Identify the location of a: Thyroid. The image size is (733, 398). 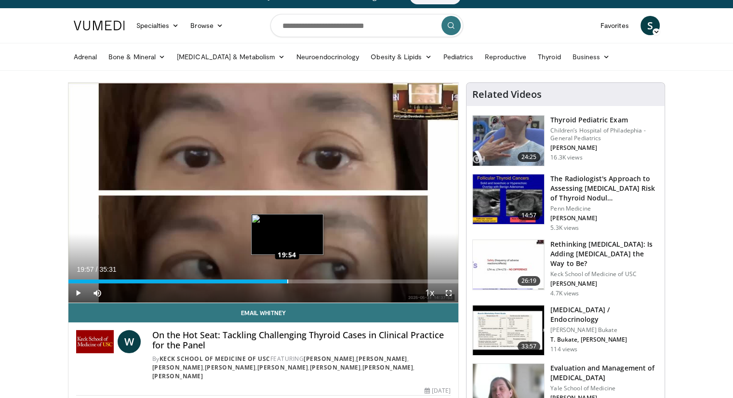
(550, 57).